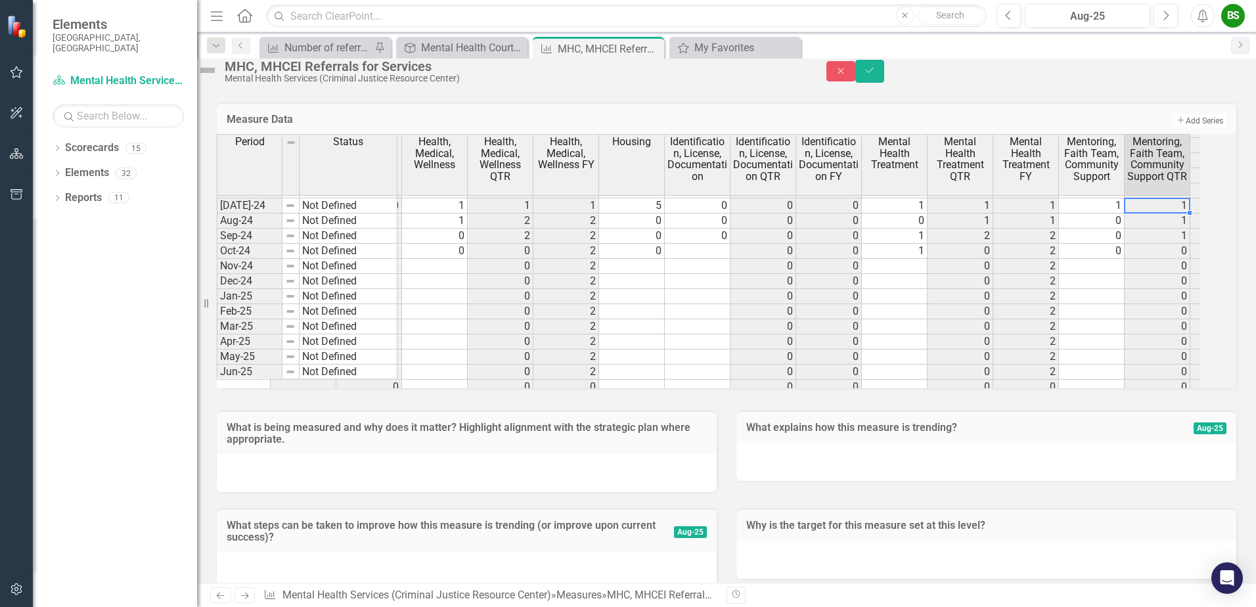  What do you see at coordinates (502, 120) in the screenshot?
I see `h3: Measure Data` at bounding box center [502, 120].